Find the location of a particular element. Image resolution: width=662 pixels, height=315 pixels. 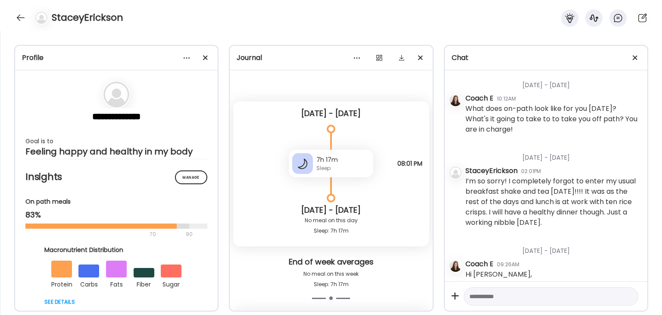

div: sugar is located at coordinates (171, 283).